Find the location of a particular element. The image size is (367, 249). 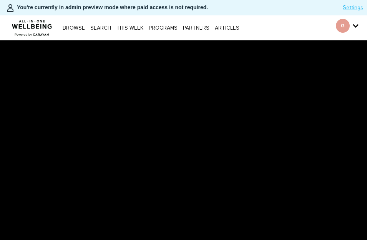

img: person-bdfc0eaa9744423c596e6e1c01710c89950b1dff7c83b5d61d716cfd8139584f.svg is located at coordinates (10, 8).